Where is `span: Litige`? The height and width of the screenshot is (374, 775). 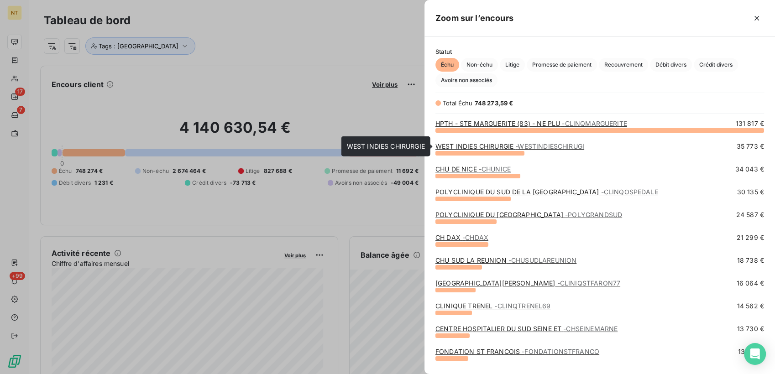 span: Litige is located at coordinates (512, 65).